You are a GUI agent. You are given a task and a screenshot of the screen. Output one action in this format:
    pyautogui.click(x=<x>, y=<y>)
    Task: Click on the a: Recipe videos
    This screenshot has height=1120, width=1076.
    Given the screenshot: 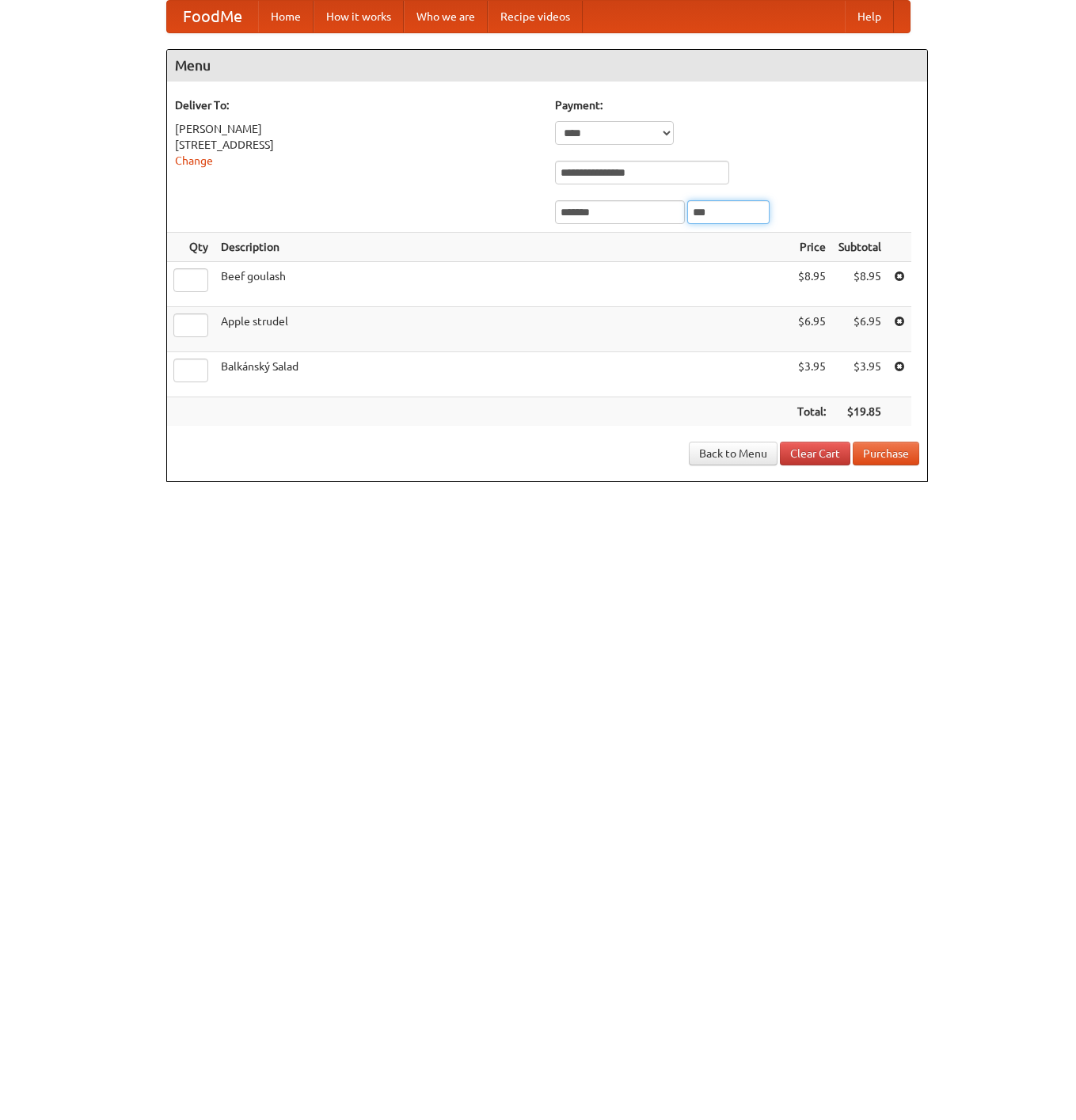 What is the action you would take?
    pyautogui.click(x=535, y=17)
    